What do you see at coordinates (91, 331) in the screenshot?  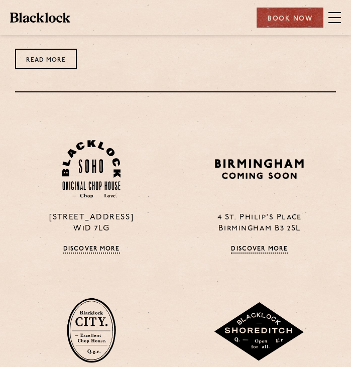 I see `img: City-stamp-default.svg` at bounding box center [91, 331].